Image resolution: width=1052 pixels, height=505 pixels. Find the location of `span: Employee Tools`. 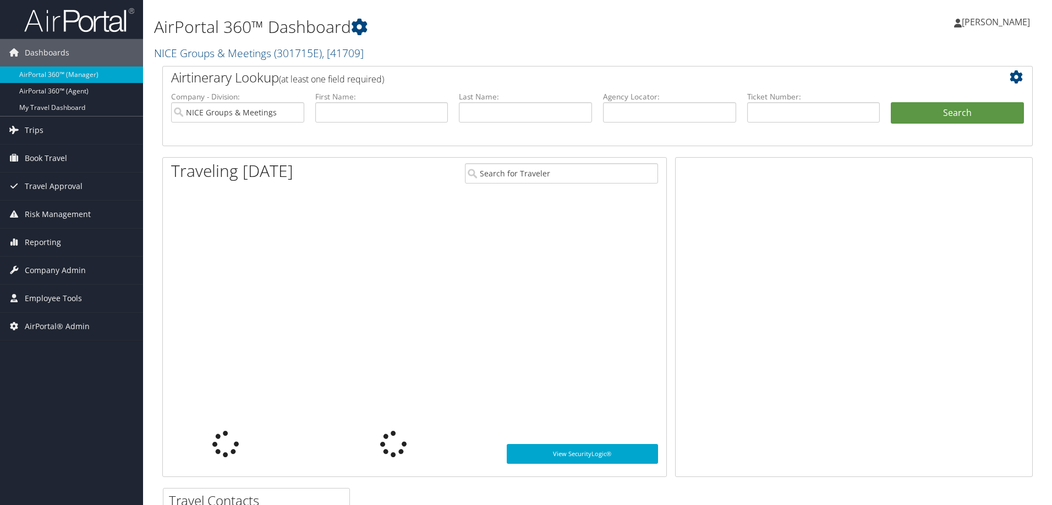

span: Employee Tools is located at coordinates (53, 299).